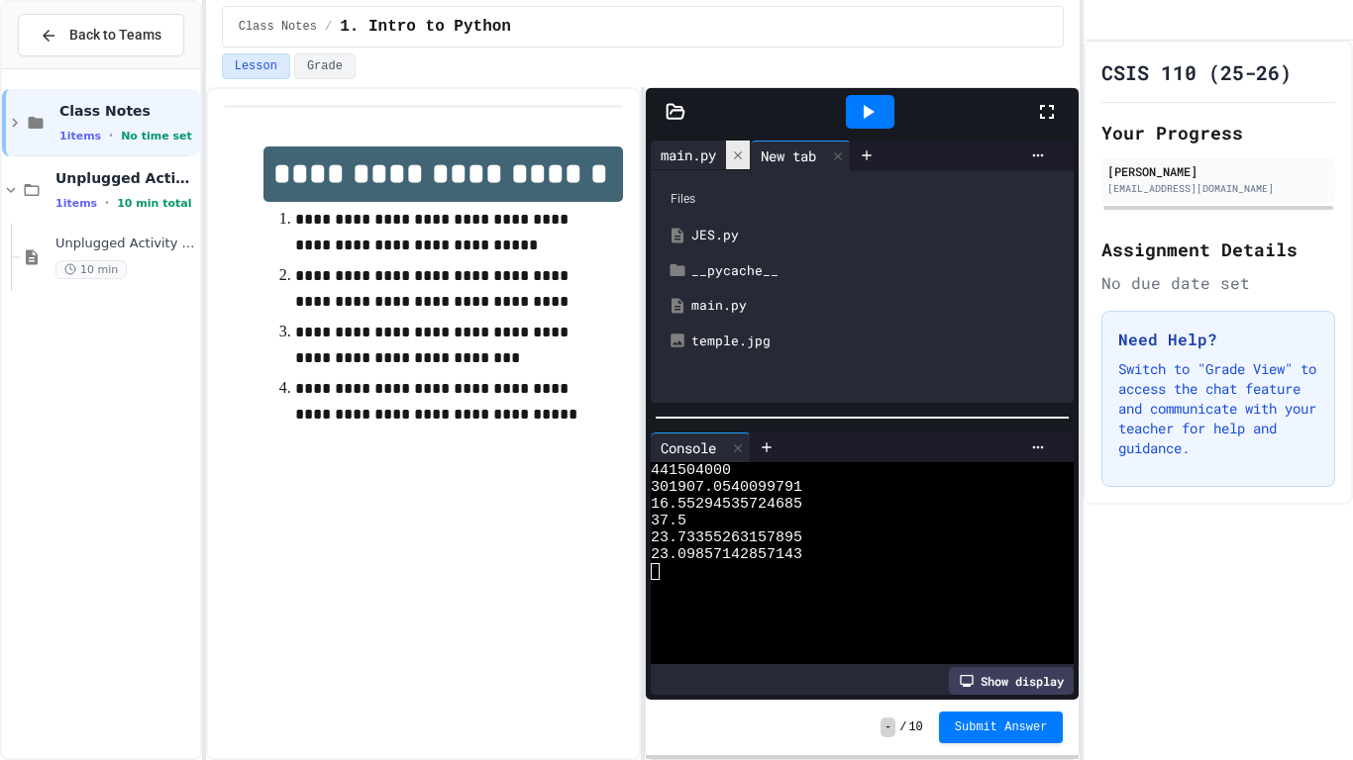 This screenshot has height=760, width=1353. What do you see at coordinates (1218, 340) in the screenshot?
I see `h3: Need Help?` at bounding box center [1218, 340].